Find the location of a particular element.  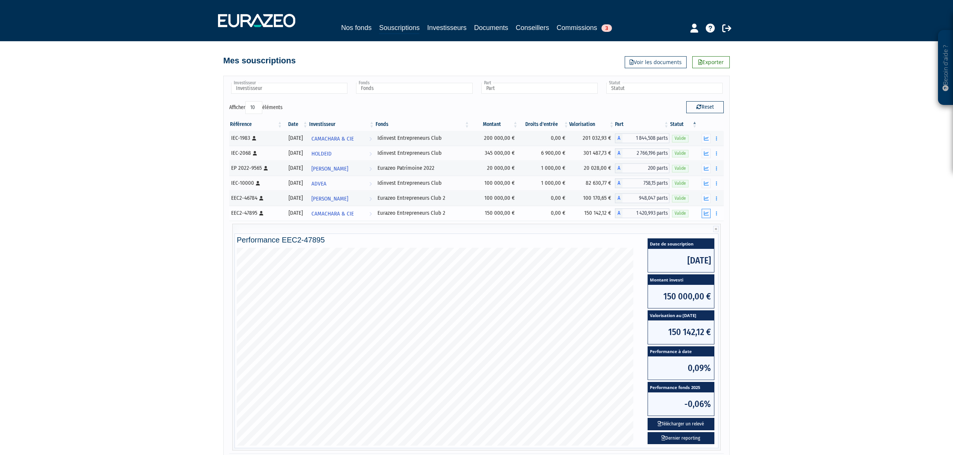

span: HOLDEID is located at coordinates (321, 154).